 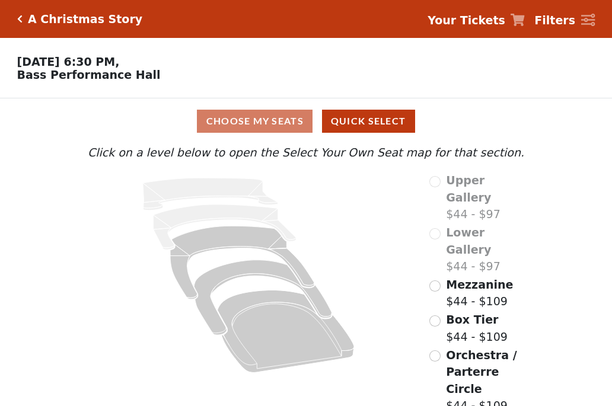 I want to click on strong: Filters, so click(x=555, y=20).